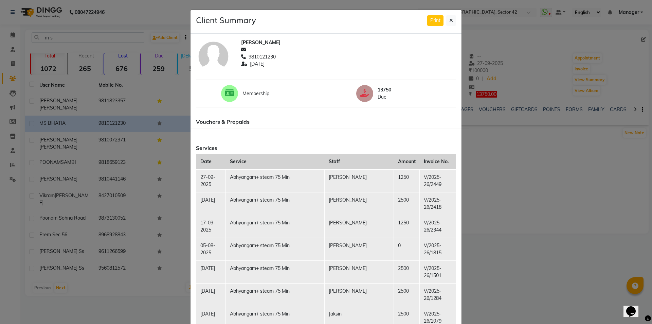 This screenshot has width=652, height=324. What do you see at coordinates (211, 180) in the screenshot?
I see `td: 27-09-2025` at bounding box center [211, 180].